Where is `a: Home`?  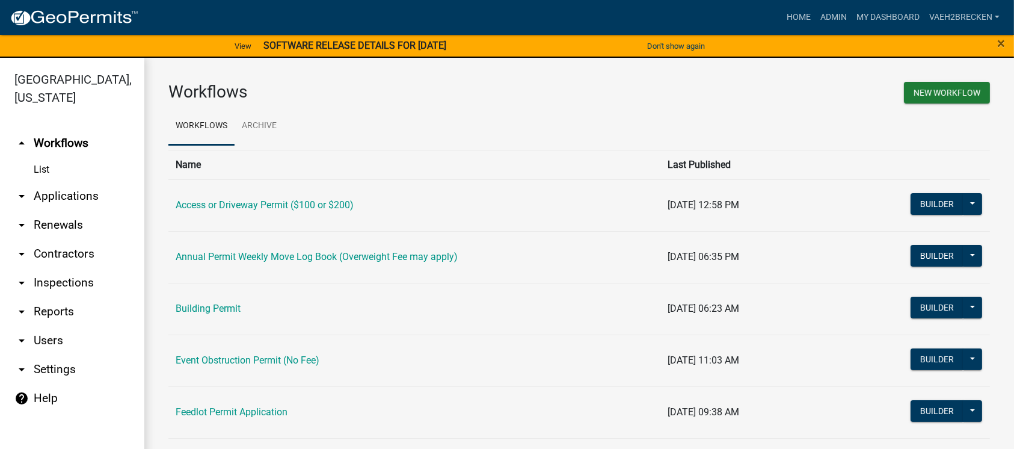
a: Home is located at coordinates (799, 17).